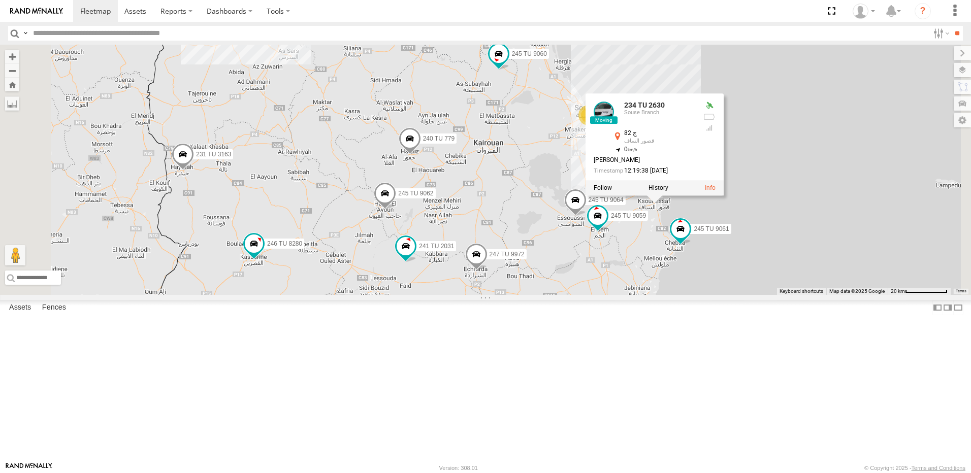 The image size is (971, 473). I want to click on span: 0, so click(631, 149).